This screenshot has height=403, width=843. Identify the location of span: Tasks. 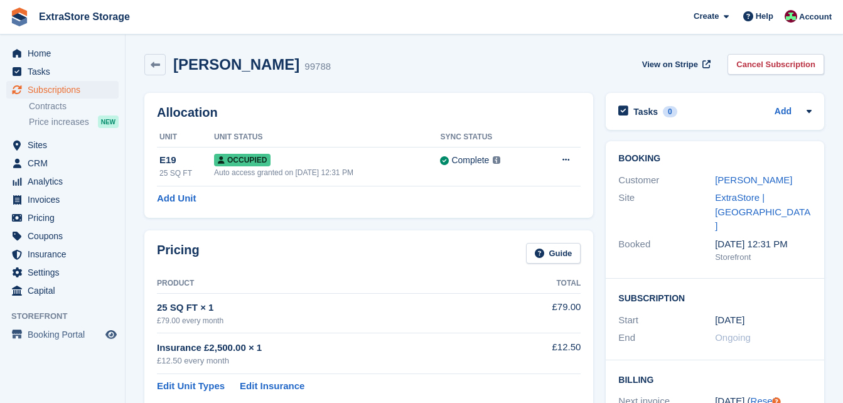
(65, 72).